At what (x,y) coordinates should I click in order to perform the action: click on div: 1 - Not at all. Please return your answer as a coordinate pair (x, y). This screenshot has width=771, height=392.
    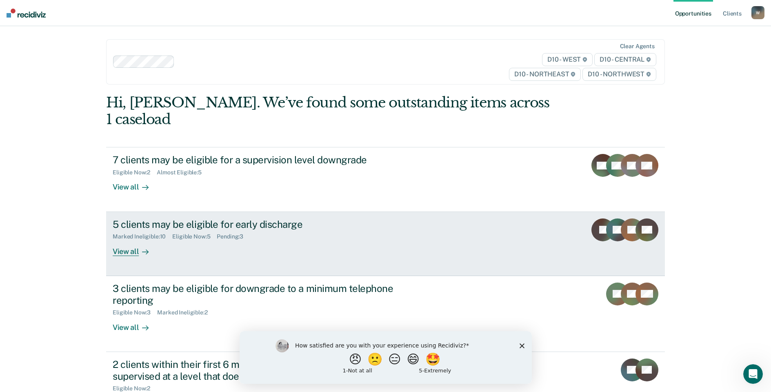
    Looking at the image, I should click on (94, 39).